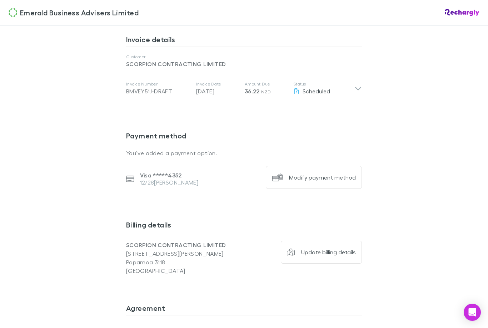 This screenshot has height=328, width=488. Describe the element at coordinates (244, 57) in the screenshot. I see `p: Customer` at that location.